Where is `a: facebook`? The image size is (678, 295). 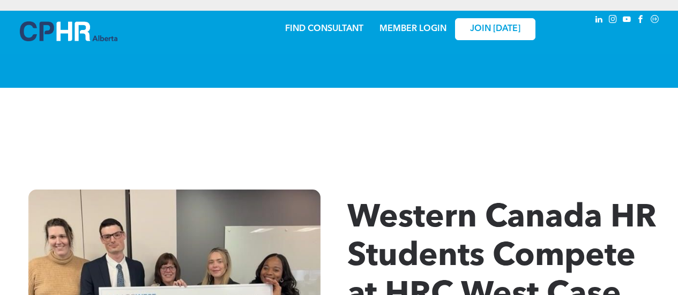 a: facebook is located at coordinates (641, 20).